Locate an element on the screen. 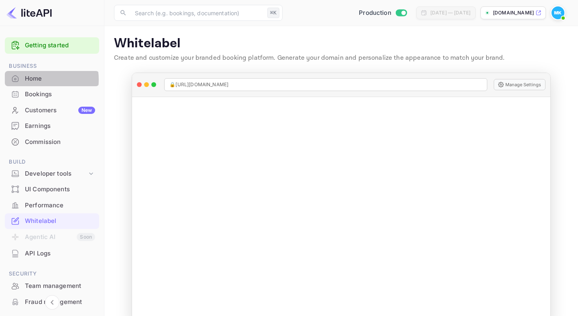  a: API Logs is located at coordinates (52, 253).